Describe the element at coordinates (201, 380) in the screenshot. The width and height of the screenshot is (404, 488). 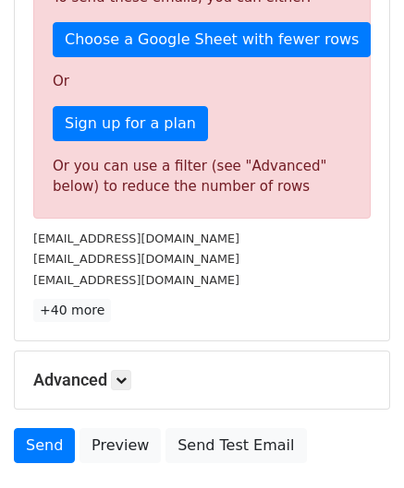
I see `h5: Advanced` at that location.